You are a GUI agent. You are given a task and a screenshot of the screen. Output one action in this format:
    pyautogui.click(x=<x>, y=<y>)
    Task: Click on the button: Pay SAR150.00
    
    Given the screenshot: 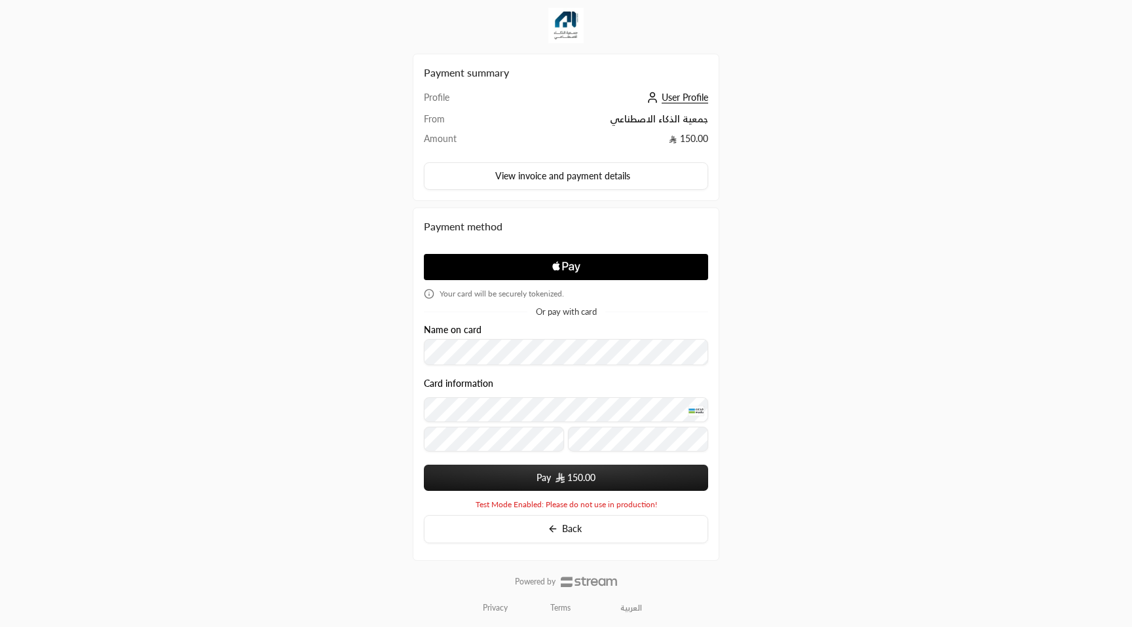 What is the action you would take?
    pyautogui.click(x=566, y=478)
    